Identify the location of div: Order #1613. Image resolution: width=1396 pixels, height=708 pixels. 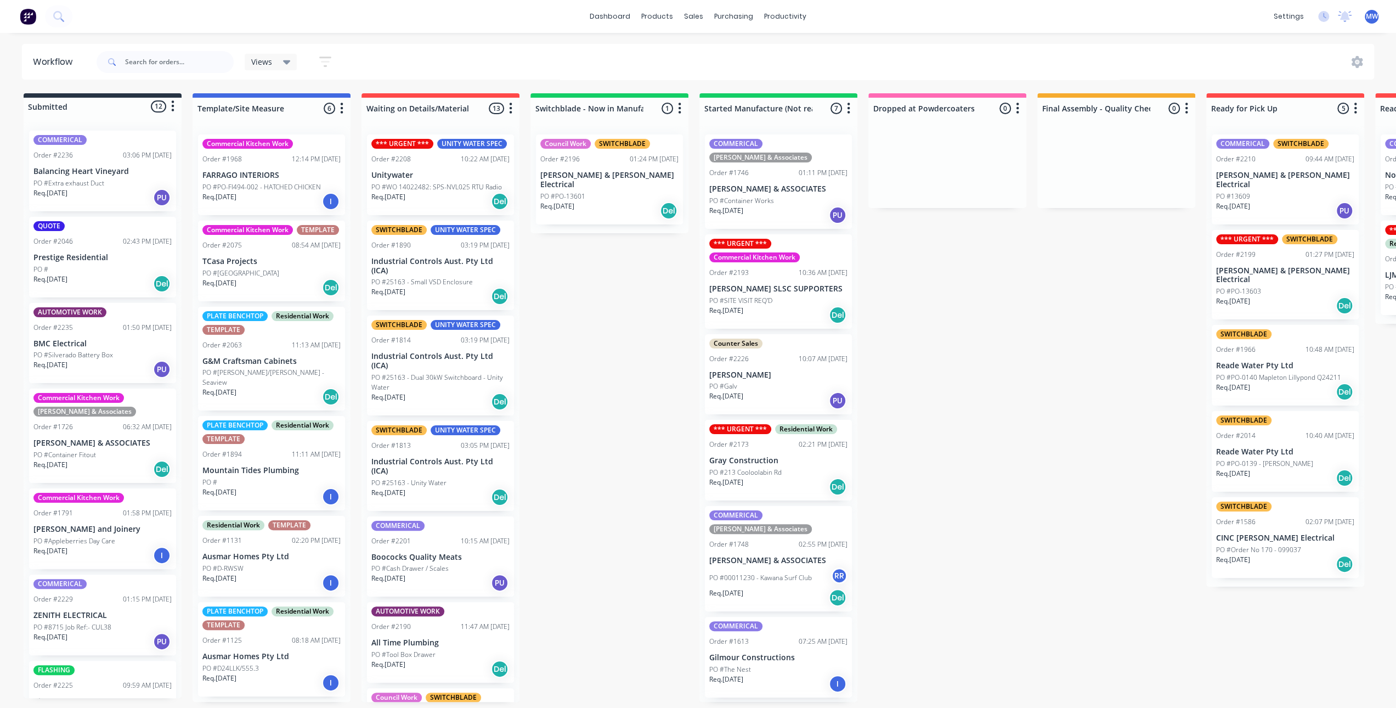
(729, 641).